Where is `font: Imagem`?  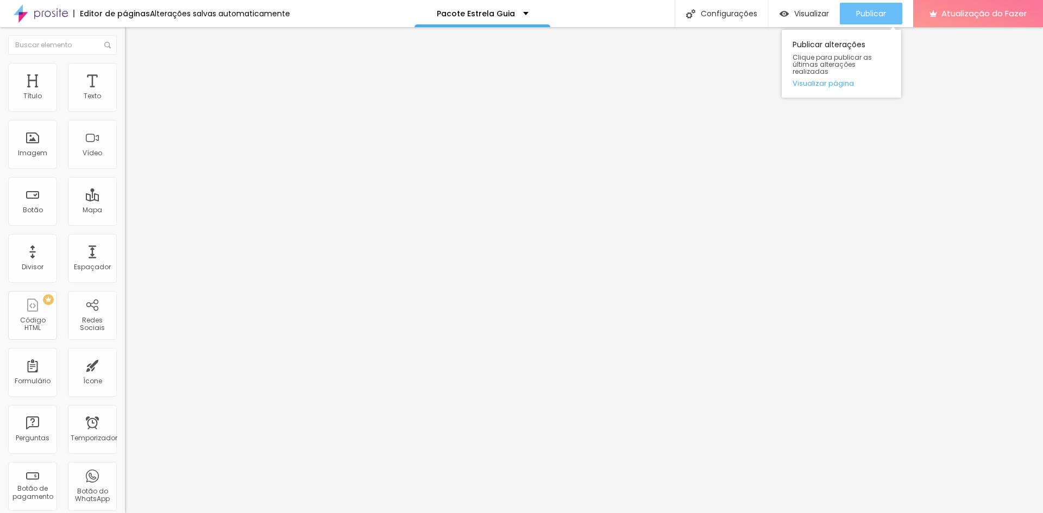 font: Imagem is located at coordinates (33, 153).